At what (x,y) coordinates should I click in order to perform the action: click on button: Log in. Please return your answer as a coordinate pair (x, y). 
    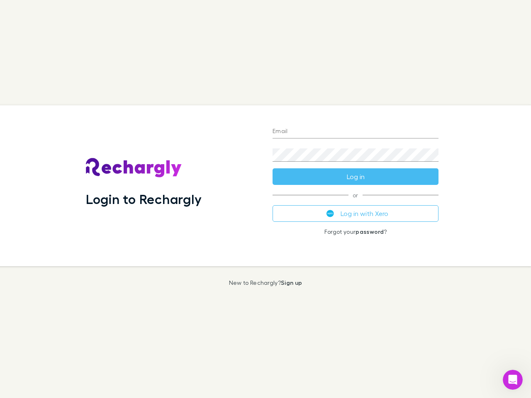
    Looking at the image, I should click on (355, 177).